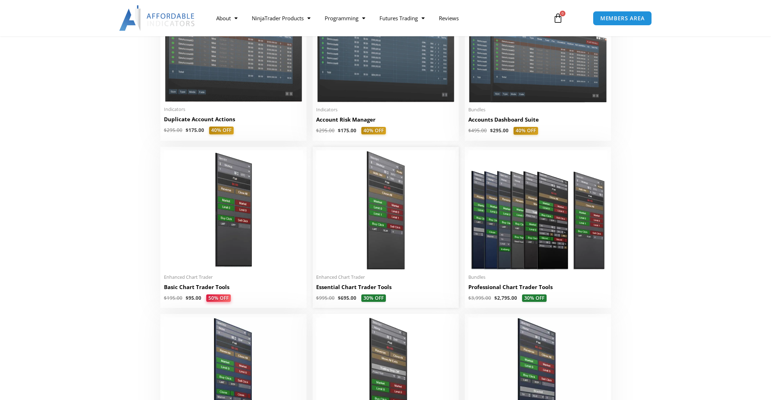  Describe the element at coordinates (218, 298) in the screenshot. I see `span: 50% OFF` at that location.